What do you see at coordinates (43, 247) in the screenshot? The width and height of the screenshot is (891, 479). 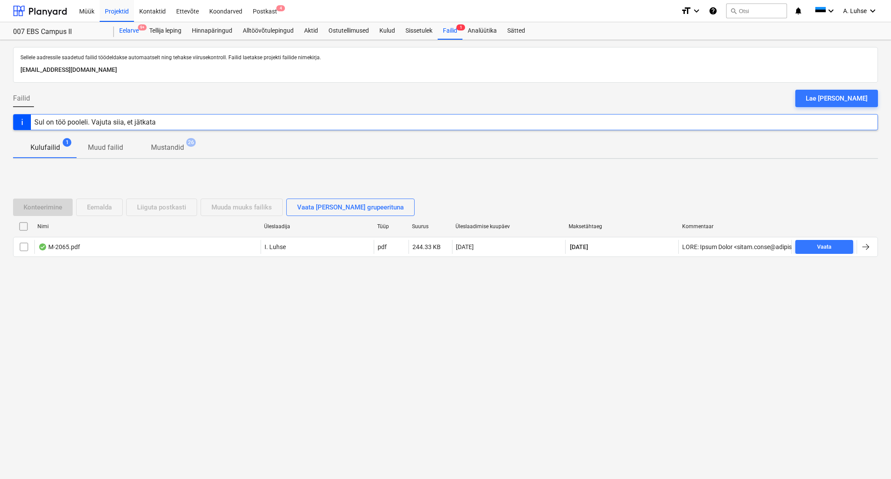 I see `div: Andmed failist loetud` at bounding box center [43, 247].